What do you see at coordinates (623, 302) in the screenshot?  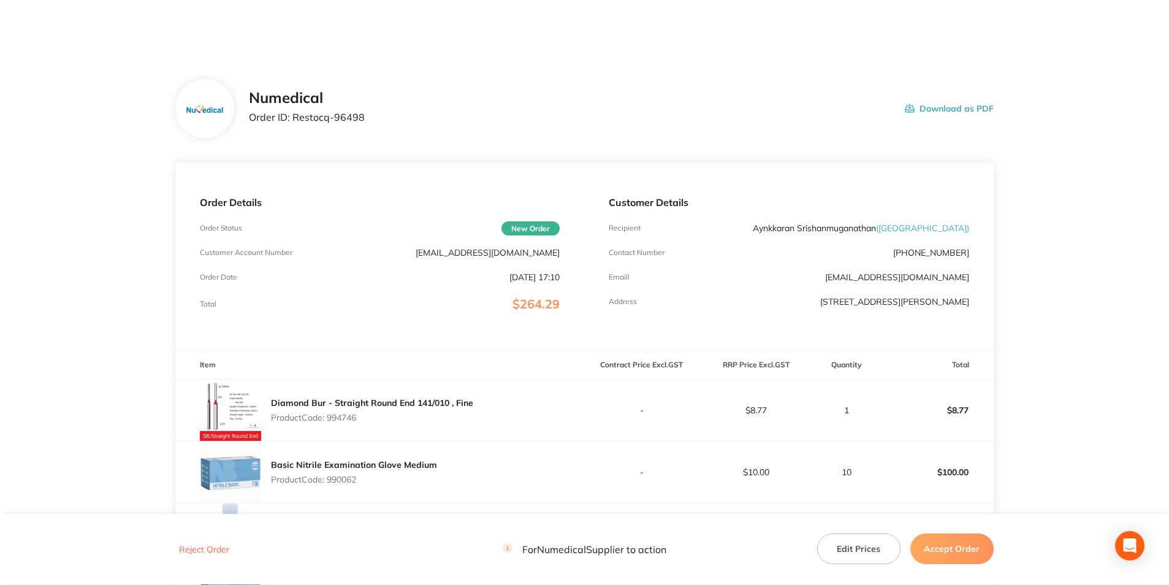 I see `p: Address` at bounding box center [623, 302].